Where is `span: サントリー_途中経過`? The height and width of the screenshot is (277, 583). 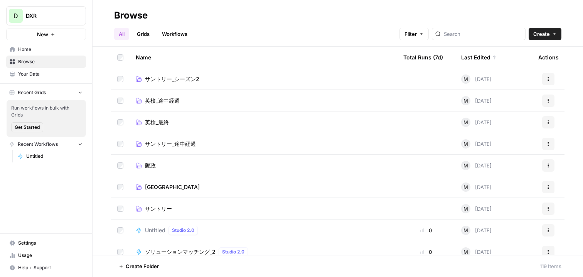
span: サントリー_途中経過 is located at coordinates (171, 144).